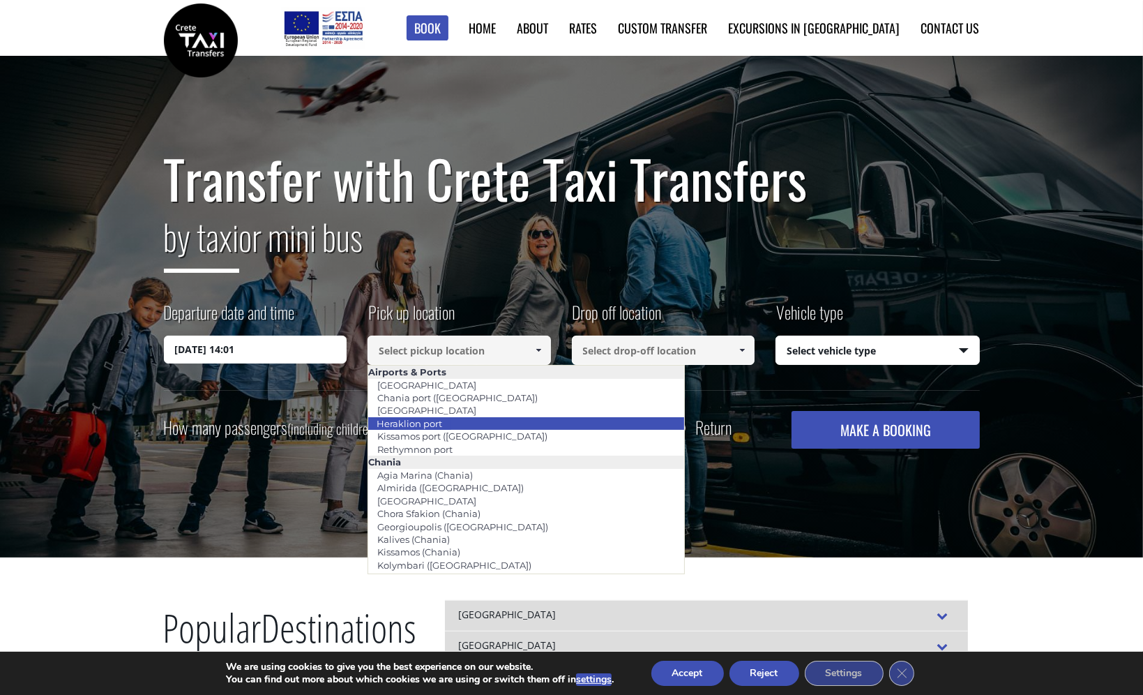 The width and height of the screenshot is (1143, 695). Describe the element at coordinates (877, 351) in the screenshot. I see `span: Select vehicle type` at that location.